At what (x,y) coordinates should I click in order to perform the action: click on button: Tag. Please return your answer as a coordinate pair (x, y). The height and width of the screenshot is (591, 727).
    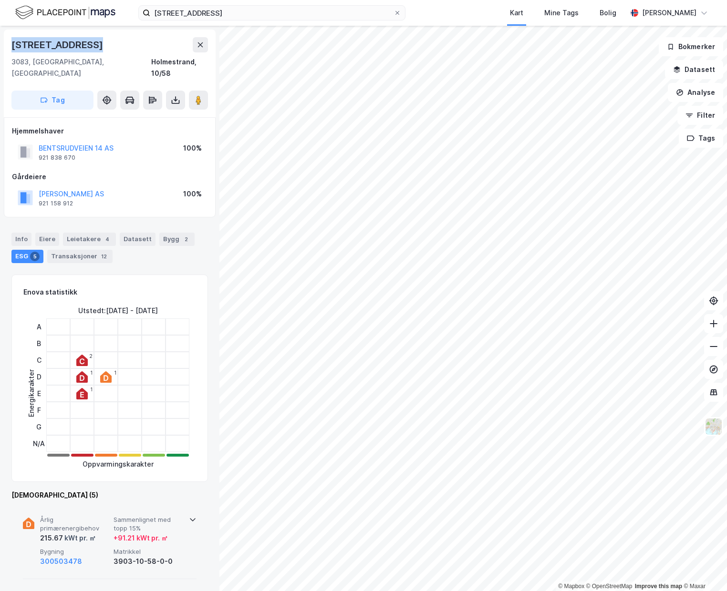
    Looking at the image, I should click on (52, 100).